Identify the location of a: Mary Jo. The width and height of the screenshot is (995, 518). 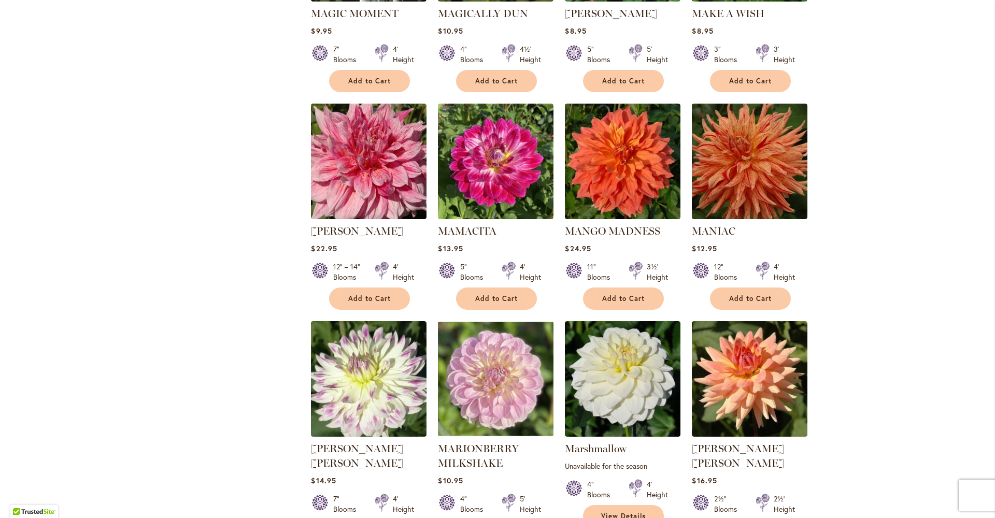
(749, 434).